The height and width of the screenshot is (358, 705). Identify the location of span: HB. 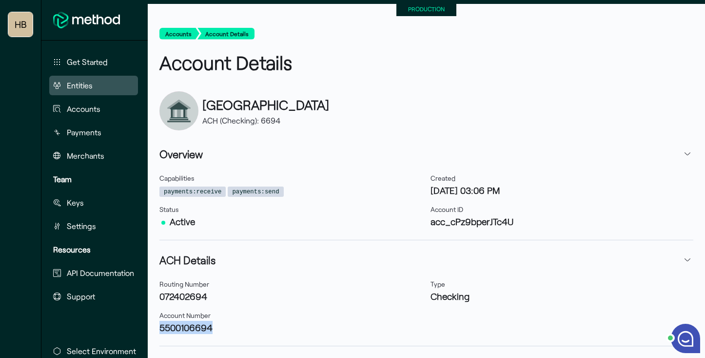
(20, 24).